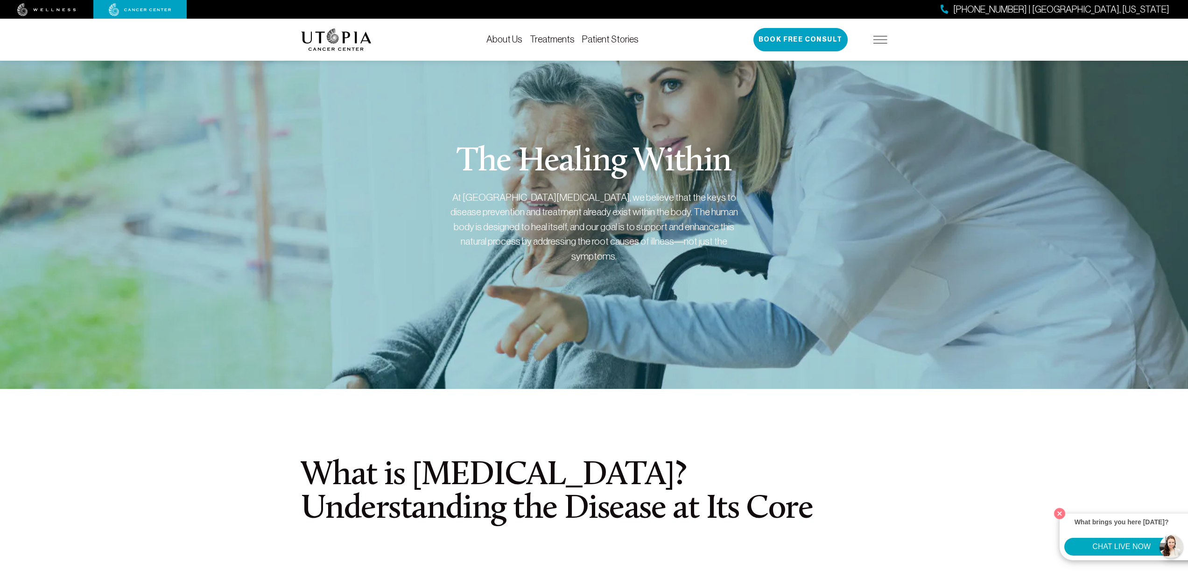 The image size is (1188, 578). I want to click on img: logo, so click(336, 40).